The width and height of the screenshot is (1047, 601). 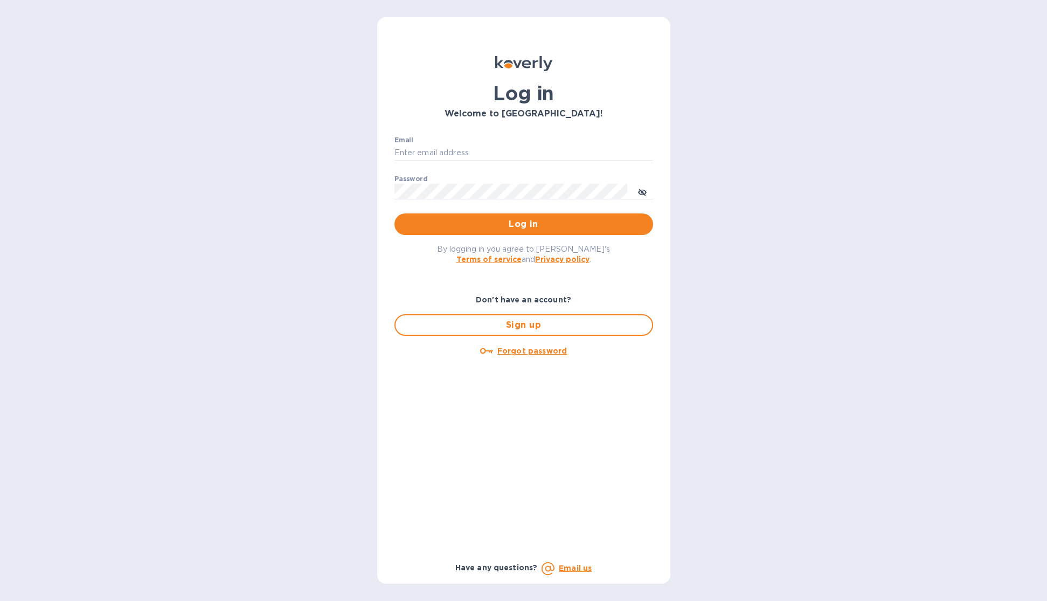 What do you see at coordinates (497, 568) in the screenshot?
I see `b: Have any questions?` at bounding box center [497, 568].